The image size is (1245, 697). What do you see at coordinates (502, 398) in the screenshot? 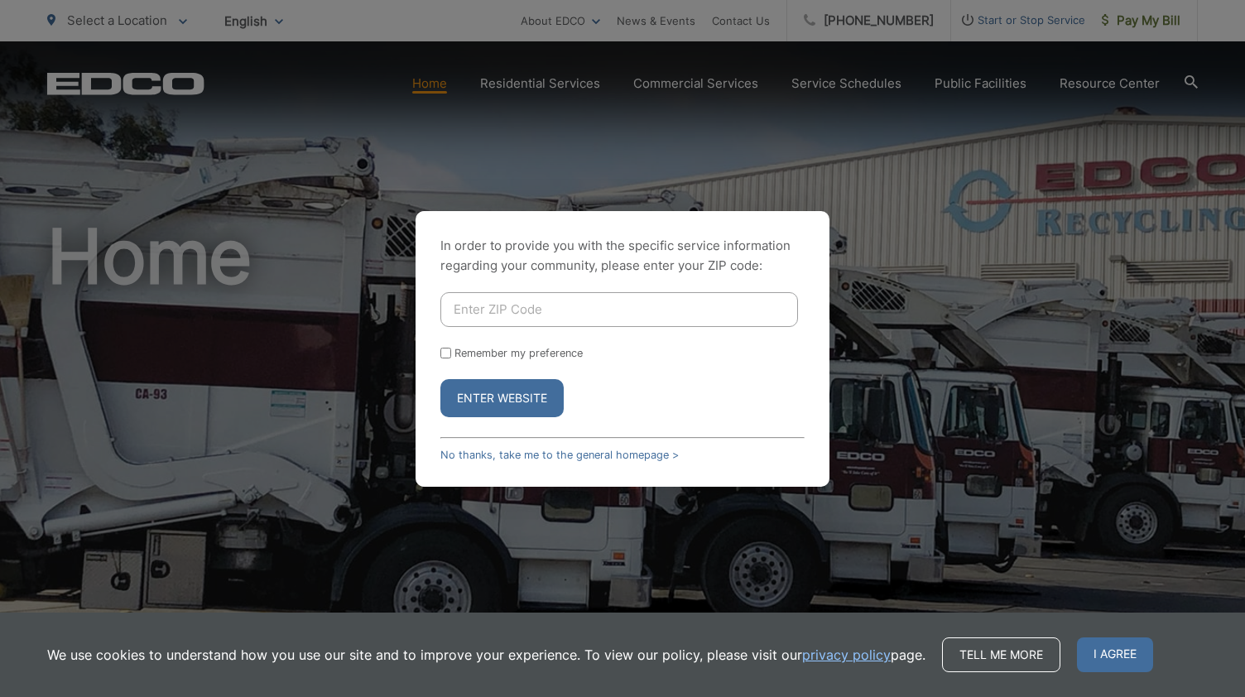
I see `button: Enter Website` at bounding box center [502, 398].